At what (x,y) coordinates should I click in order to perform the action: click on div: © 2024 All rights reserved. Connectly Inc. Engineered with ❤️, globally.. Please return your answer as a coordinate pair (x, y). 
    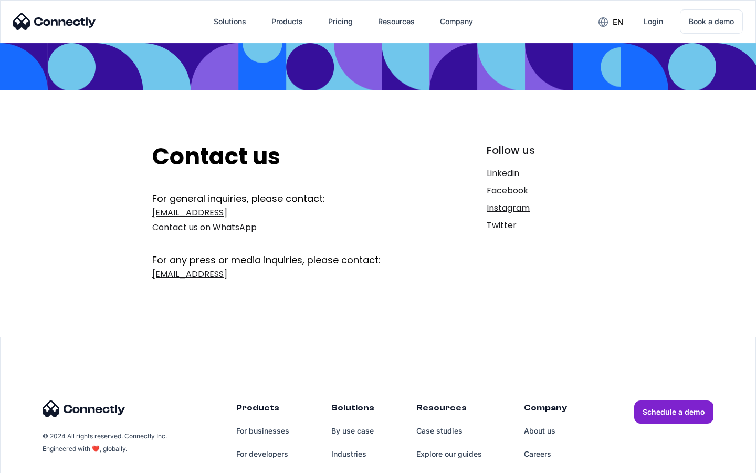
    Looking at the image, I should click on (106, 442).